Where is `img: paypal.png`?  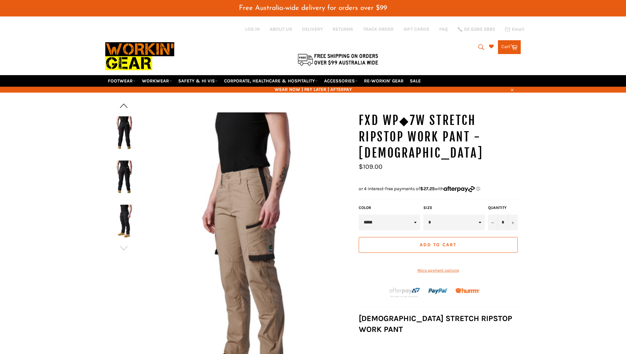 img: paypal.png is located at coordinates (438, 291).